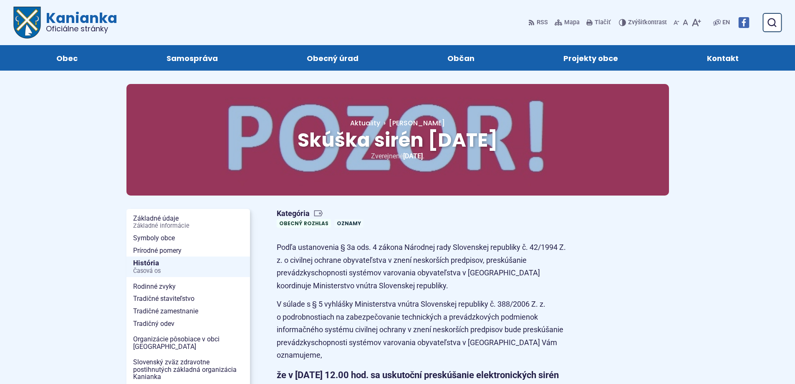 This screenshot has height=384, width=795. I want to click on span: RSS, so click(542, 23).